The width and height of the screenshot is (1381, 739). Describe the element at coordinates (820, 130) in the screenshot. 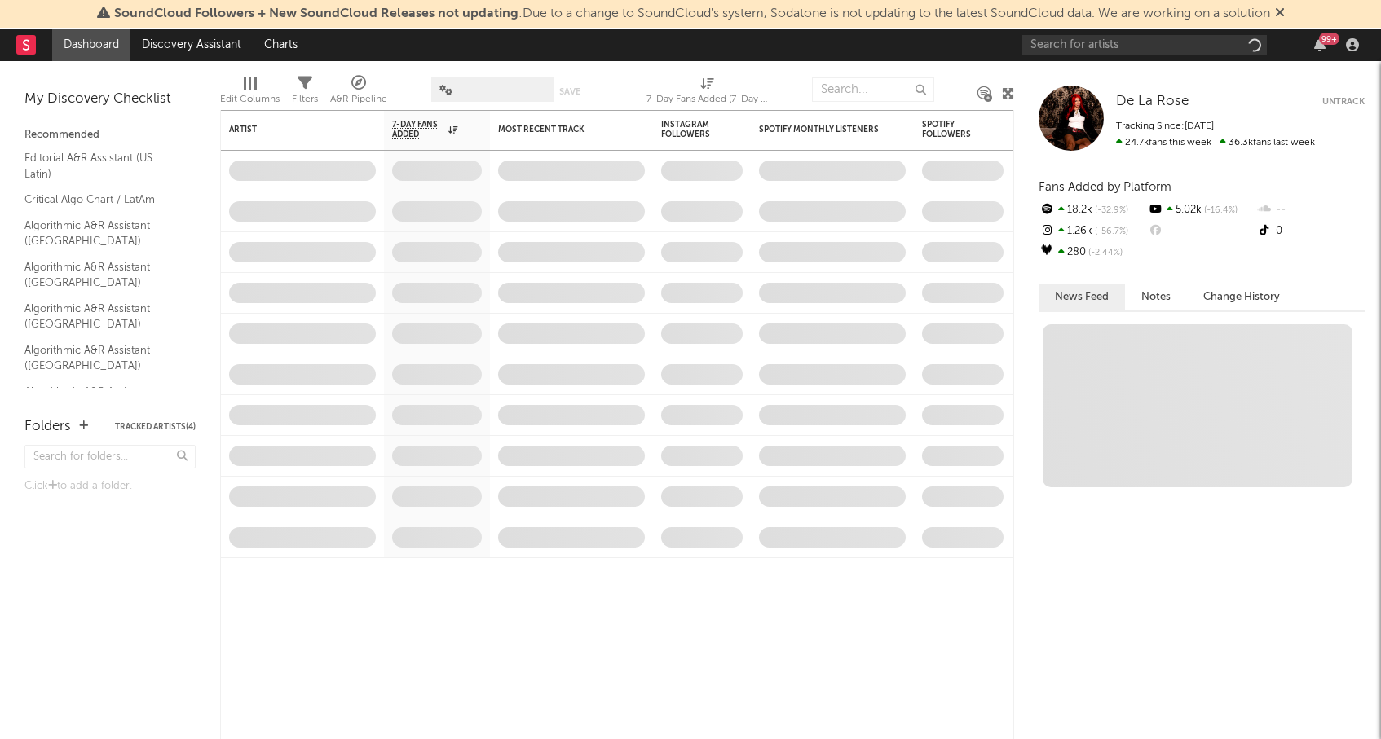

I see `div: Spotify Monthly Listeners` at that location.